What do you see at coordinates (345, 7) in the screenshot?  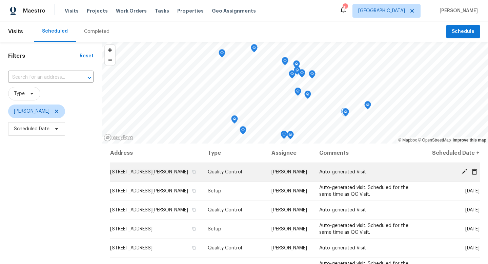 I see `div: 45` at bounding box center [345, 7].